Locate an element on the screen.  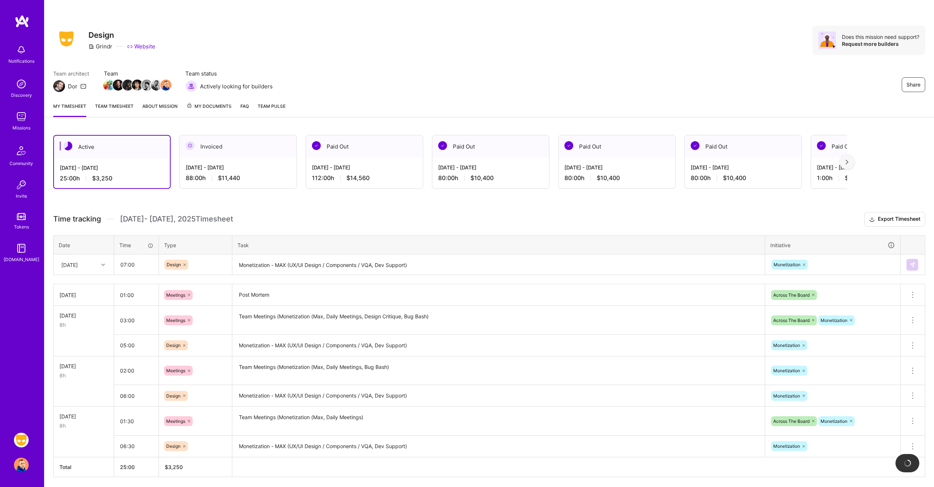
span: $3,250 is located at coordinates (102, 178).